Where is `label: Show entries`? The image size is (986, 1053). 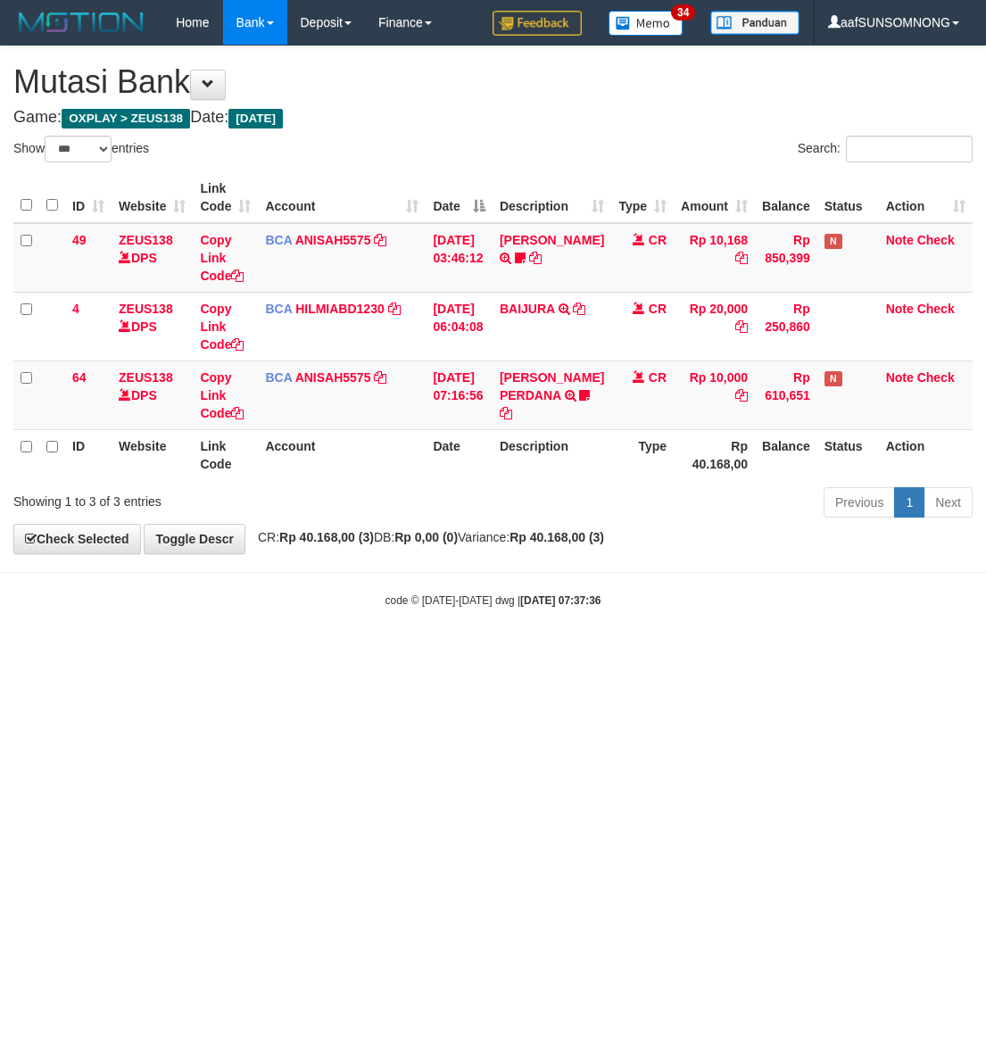 label: Show entries is located at coordinates (81, 149).